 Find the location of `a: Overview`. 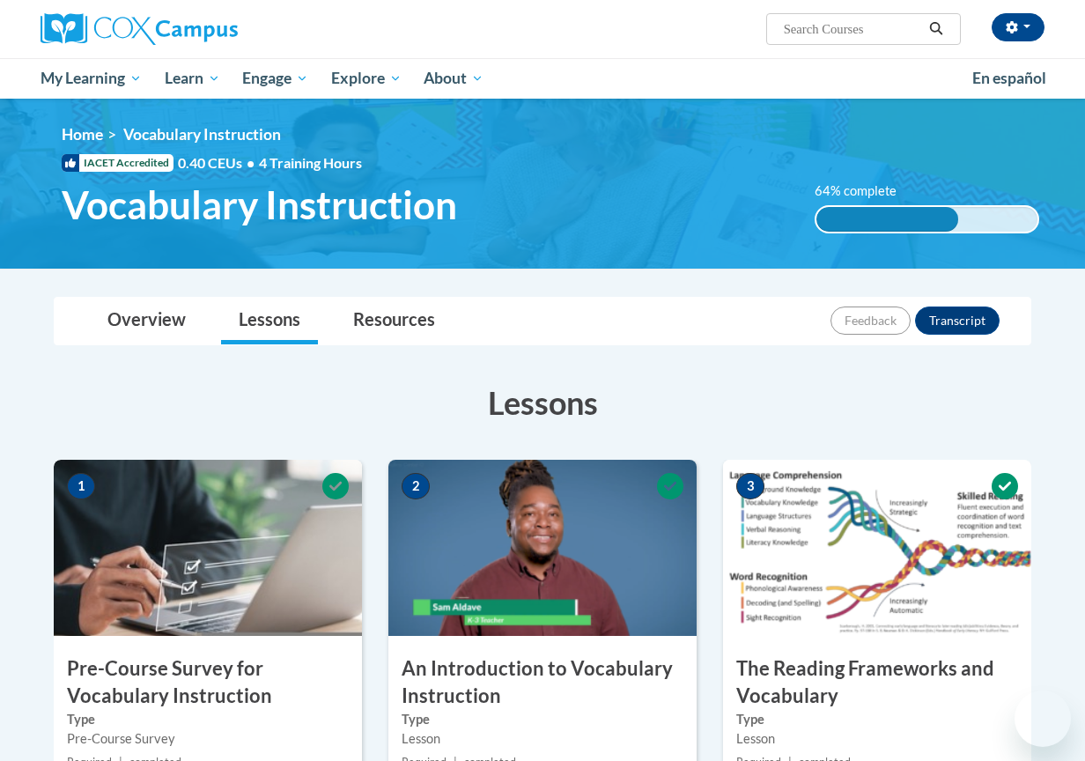

a: Overview is located at coordinates (146, 321).